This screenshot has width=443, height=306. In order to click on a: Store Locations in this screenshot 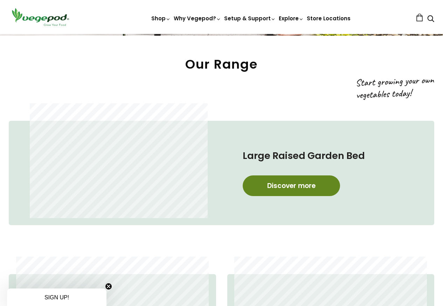, I will do `click(328, 18)`.